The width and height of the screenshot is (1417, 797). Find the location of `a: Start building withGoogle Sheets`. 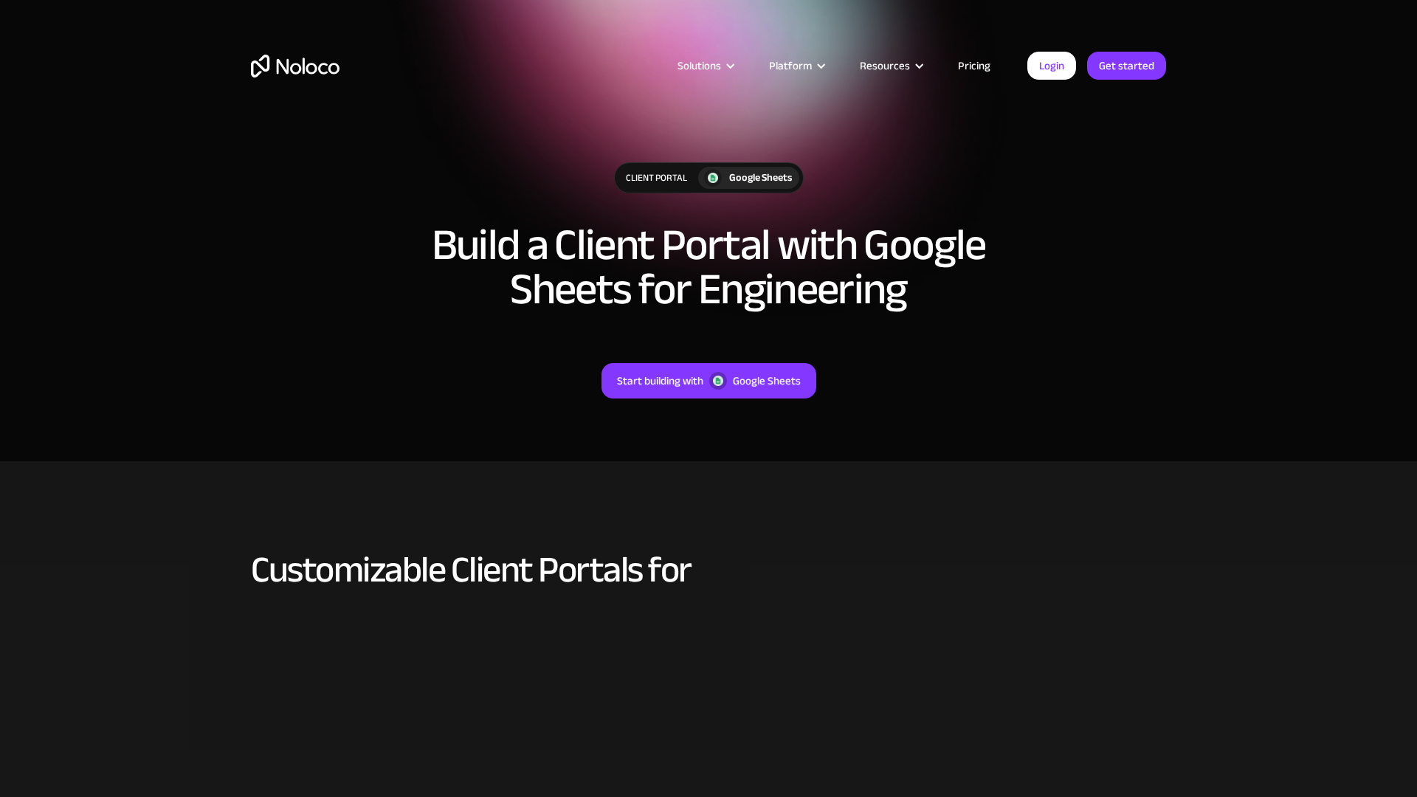

a: Start building withGoogle Sheets is located at coordinates (709, 381).